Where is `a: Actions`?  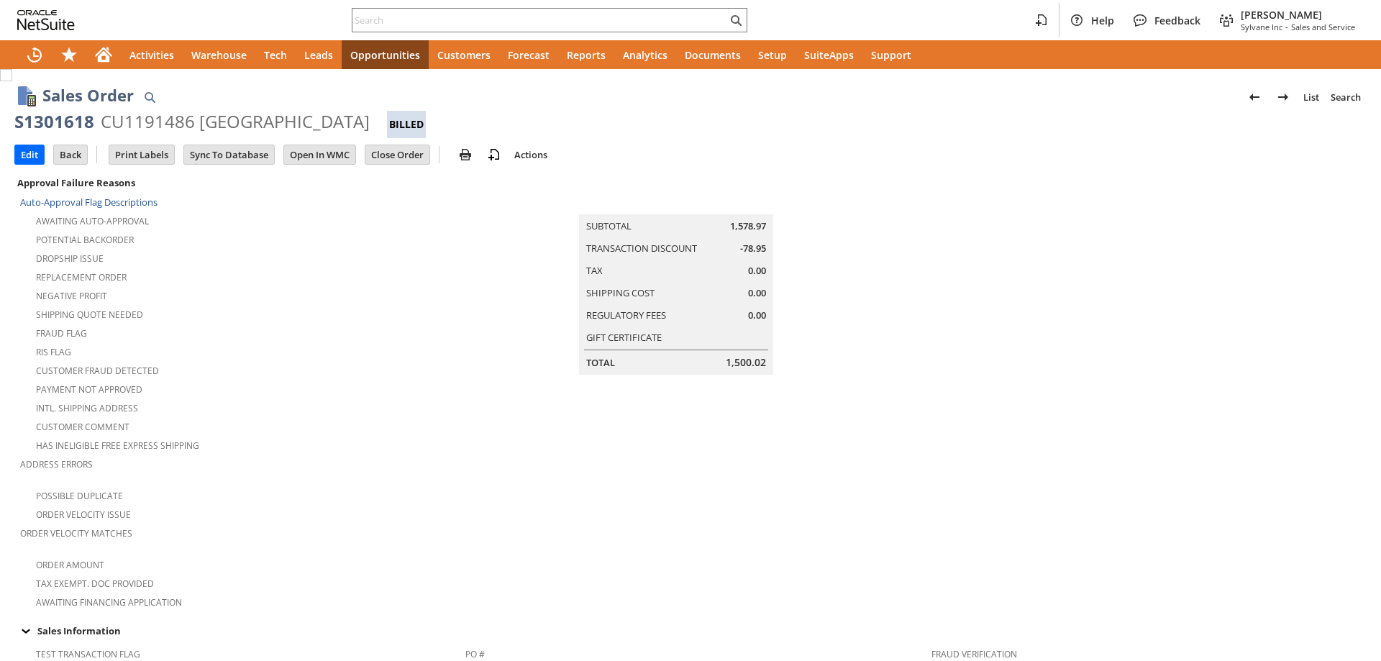 a: Actions is located at coordinates (531, 155).